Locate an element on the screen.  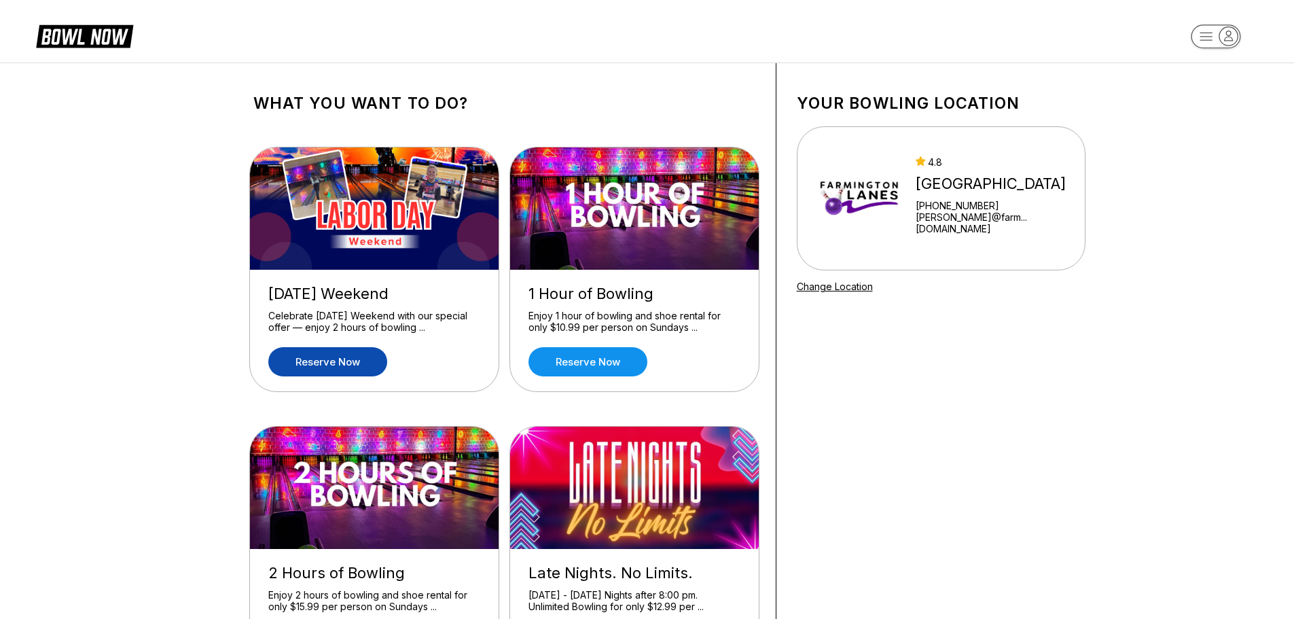
img: Farmington Lanes is located at coordinates (859, 198).